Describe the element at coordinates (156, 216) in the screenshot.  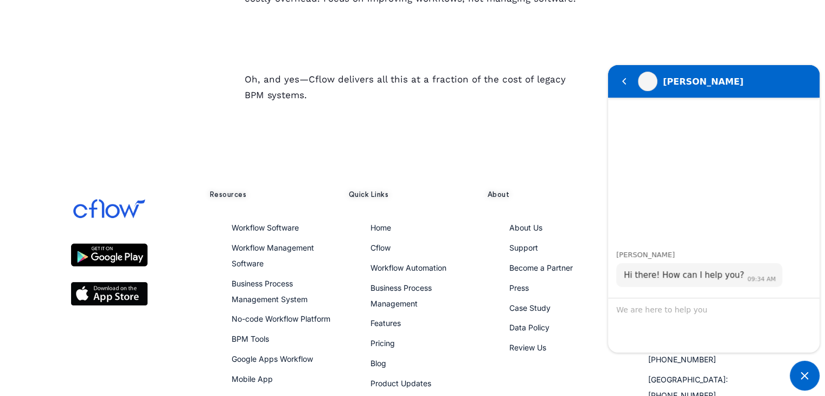
I see `span: 09:34 AM` at that location.